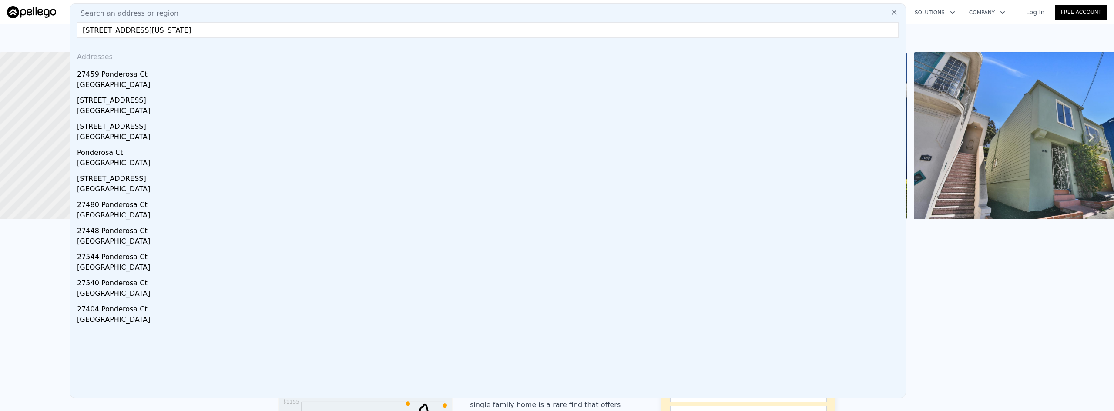 The height and width of the screenshot is (411, 1114). What do you see at coordinates (1035, 12) in the screenshot?
I see `a: Log In` at bounding box center [1035, 12].